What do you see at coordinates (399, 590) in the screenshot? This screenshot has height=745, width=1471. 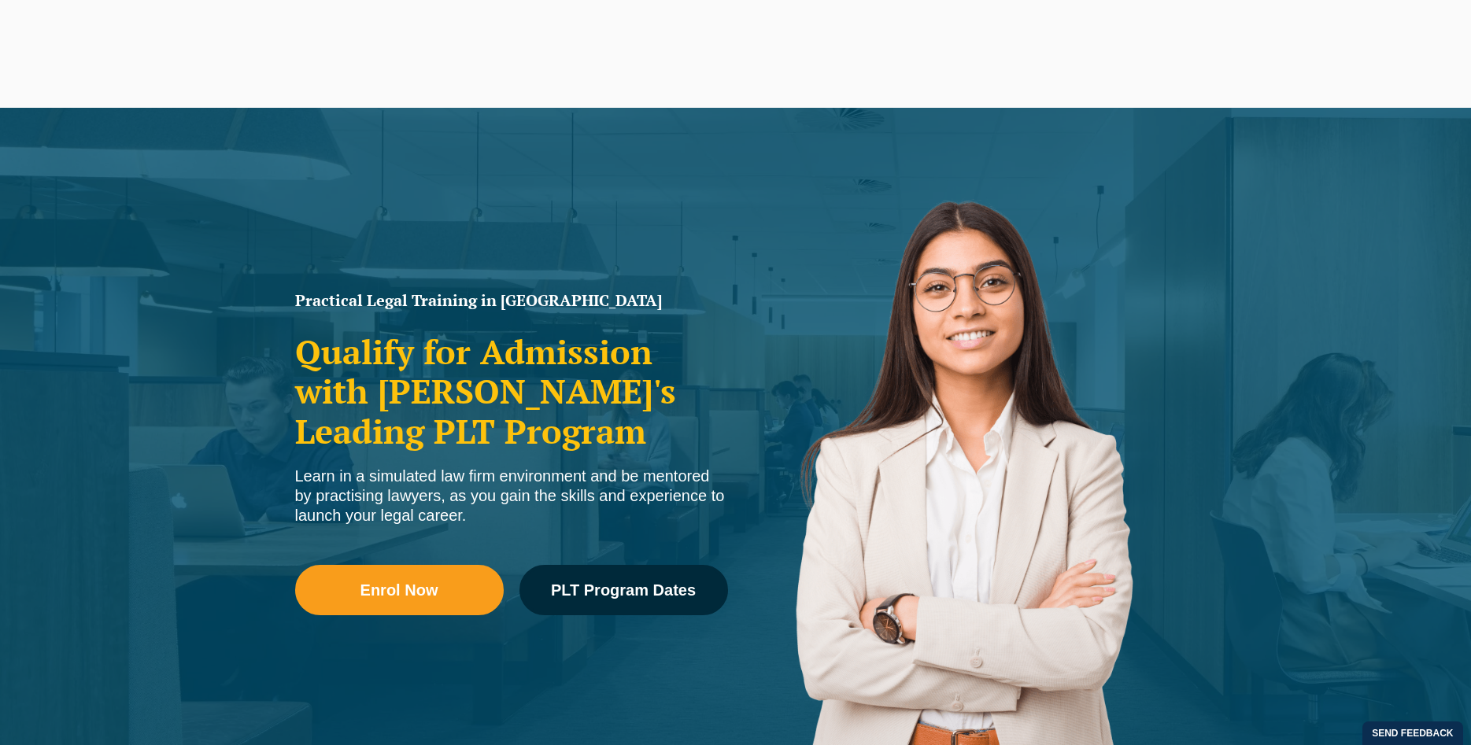 I see `span: Enrol Now` at bounding box center [399, 590].